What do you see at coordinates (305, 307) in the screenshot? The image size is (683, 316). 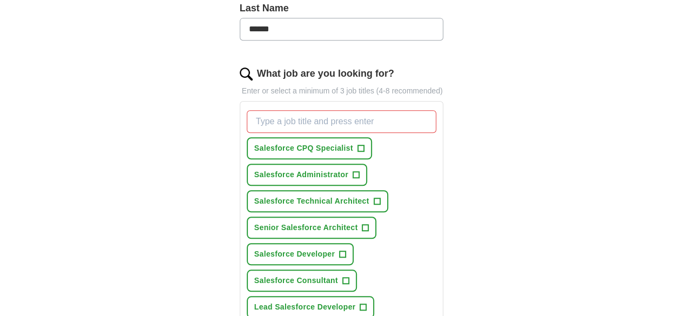 I see `span: Lead Salesforce Developer` at bounding box center [305, 307].